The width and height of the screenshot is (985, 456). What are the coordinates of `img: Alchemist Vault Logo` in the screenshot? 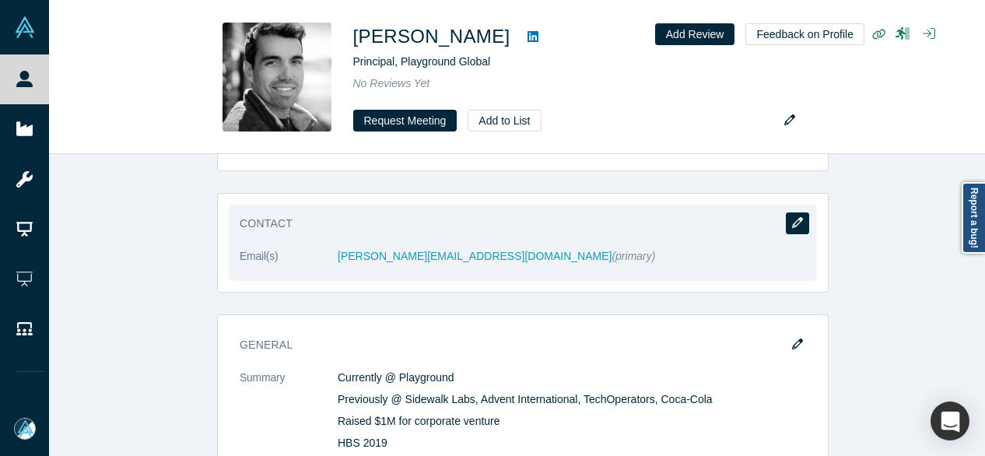 It's located at (25, 27).